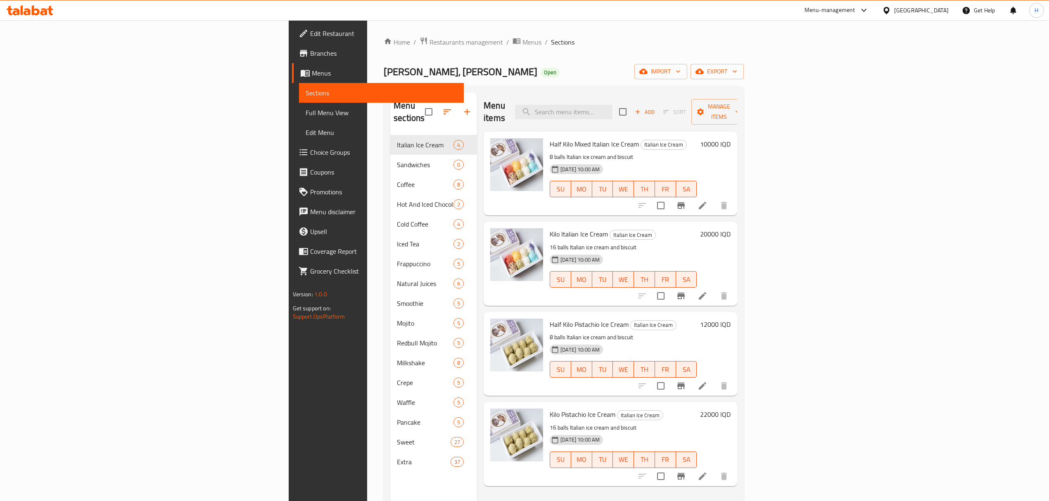  Describe the element at coordinates (644, 460) in the screenshot. I see `span: TH` at that location.